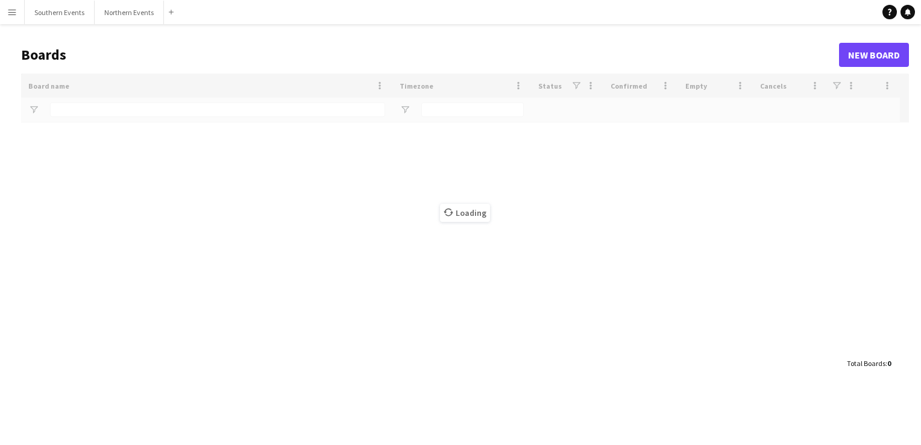  I want to click on span: 0, so click(889, 363).